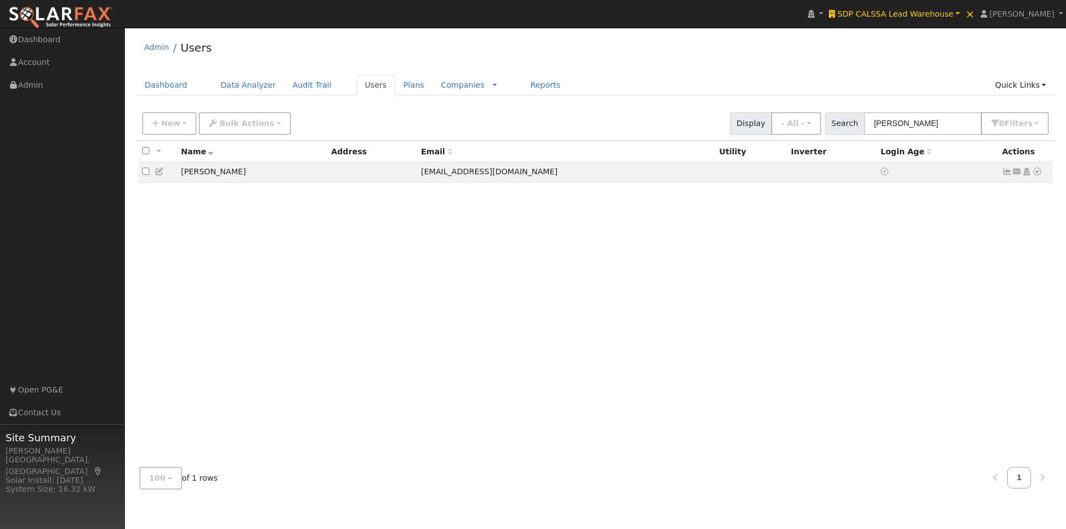  What do you see at coordinates (62, 489) in the screenshot?
I see `div: System Size: 16.32 kW` at bounding box center [62, 489].